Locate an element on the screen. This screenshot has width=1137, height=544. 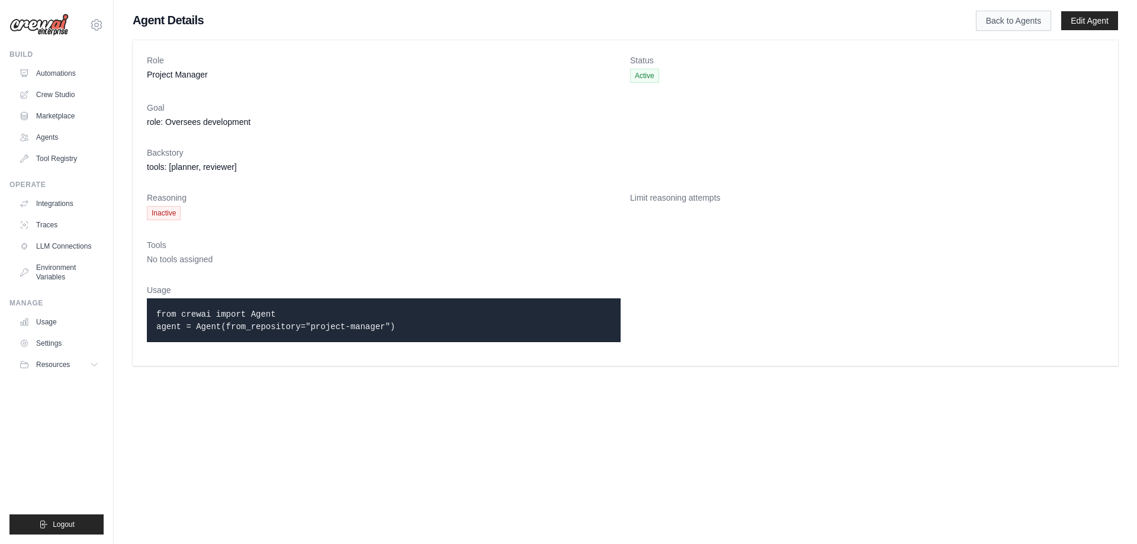
dt: Status is located at coordinates (867, 60).